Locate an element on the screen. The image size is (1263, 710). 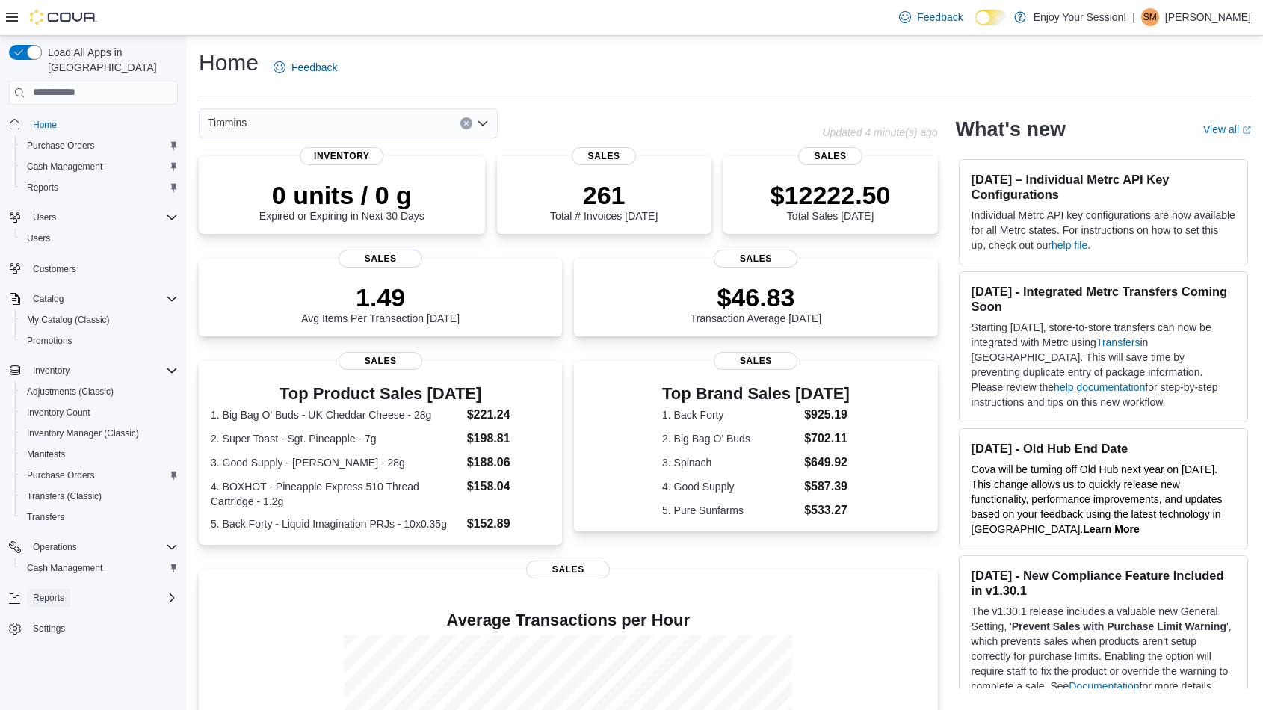
dd: $702.11 is located at coordinates (826, 439).